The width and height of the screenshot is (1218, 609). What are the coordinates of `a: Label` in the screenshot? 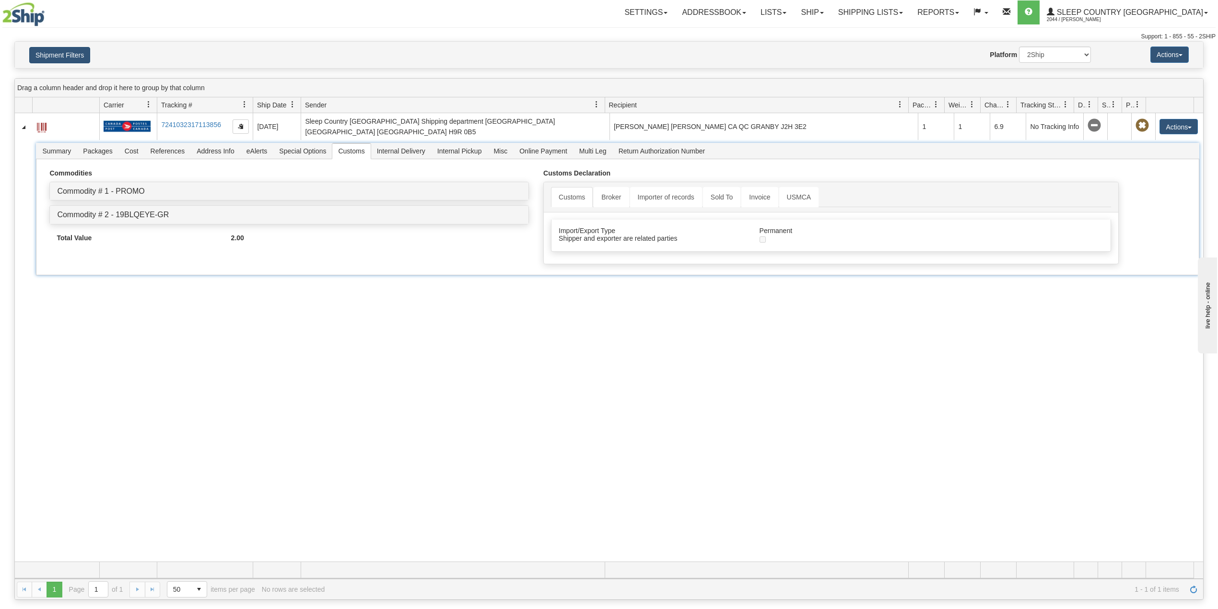 It's located at (42, 126).